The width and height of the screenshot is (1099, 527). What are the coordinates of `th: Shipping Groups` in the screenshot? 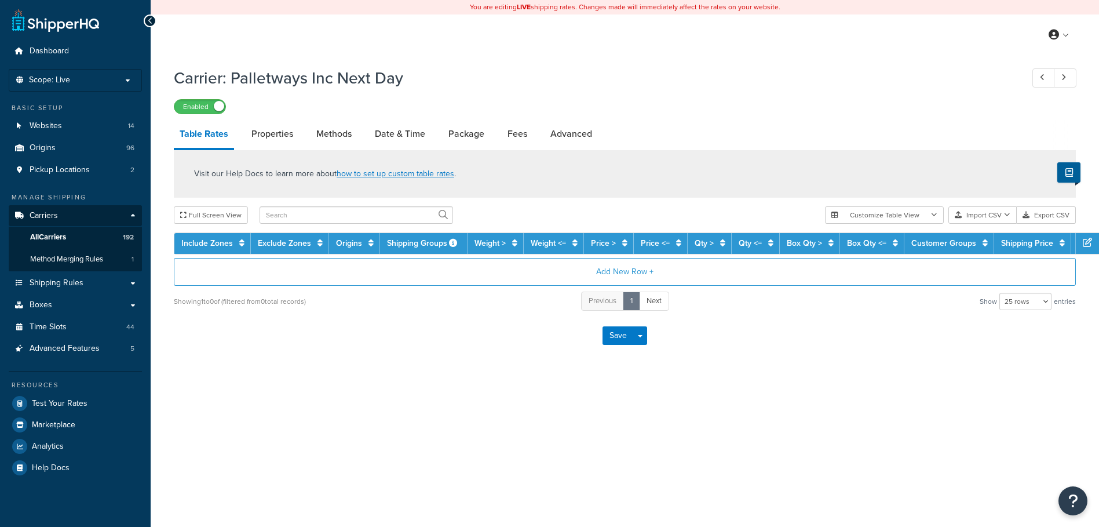 It's located at (423, 243).